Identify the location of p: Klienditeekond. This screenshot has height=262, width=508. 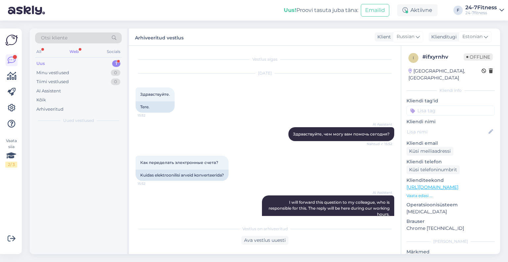
(451, 180).